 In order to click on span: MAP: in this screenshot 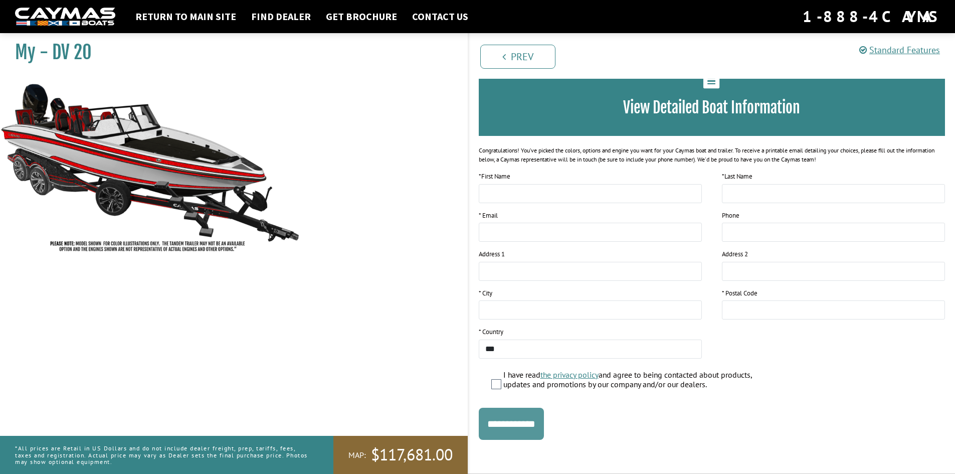, I will do `click(357, 455)`.